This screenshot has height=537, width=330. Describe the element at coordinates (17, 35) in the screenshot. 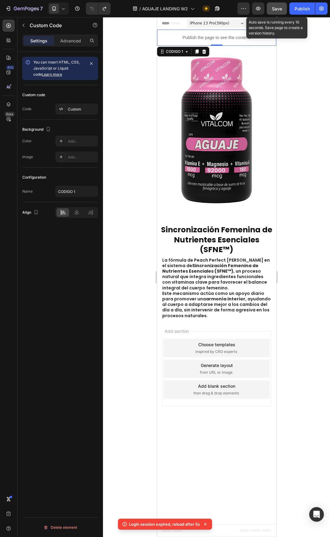

I see `div: CODIGO 1` at that location.